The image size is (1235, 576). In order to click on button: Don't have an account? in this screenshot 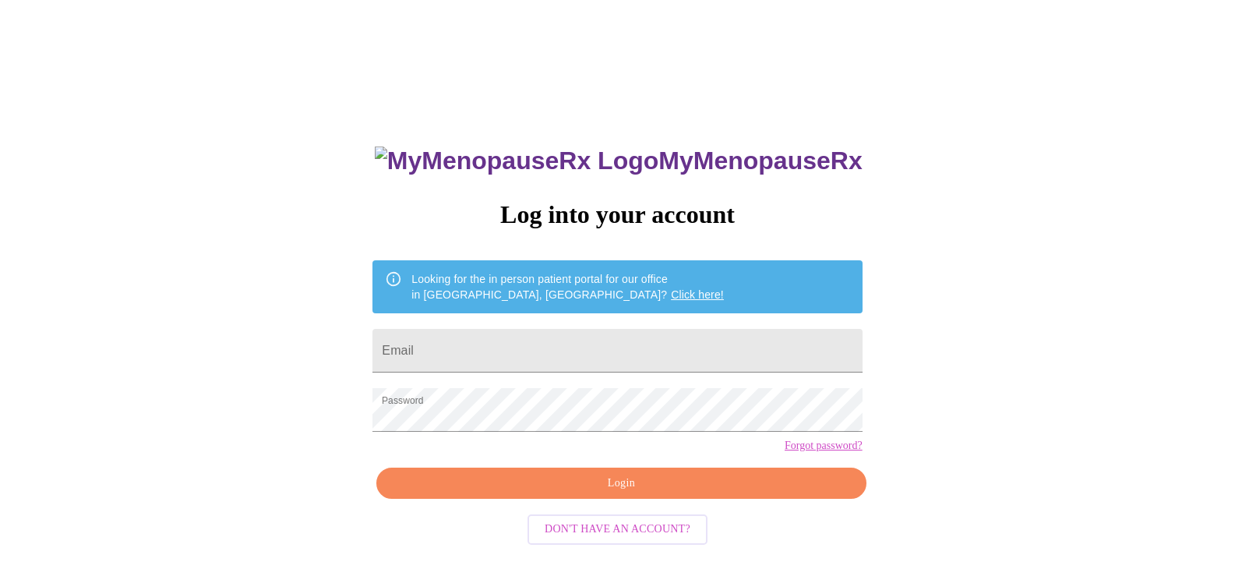, I will do `click(617, 529)`.